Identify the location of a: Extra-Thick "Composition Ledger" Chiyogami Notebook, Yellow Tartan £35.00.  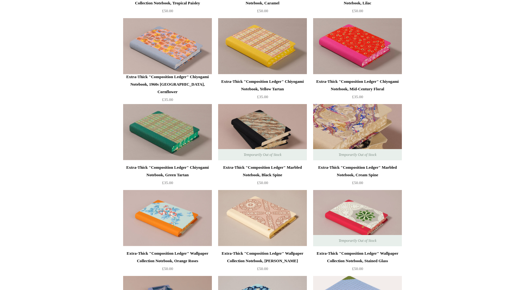
(263, 91).